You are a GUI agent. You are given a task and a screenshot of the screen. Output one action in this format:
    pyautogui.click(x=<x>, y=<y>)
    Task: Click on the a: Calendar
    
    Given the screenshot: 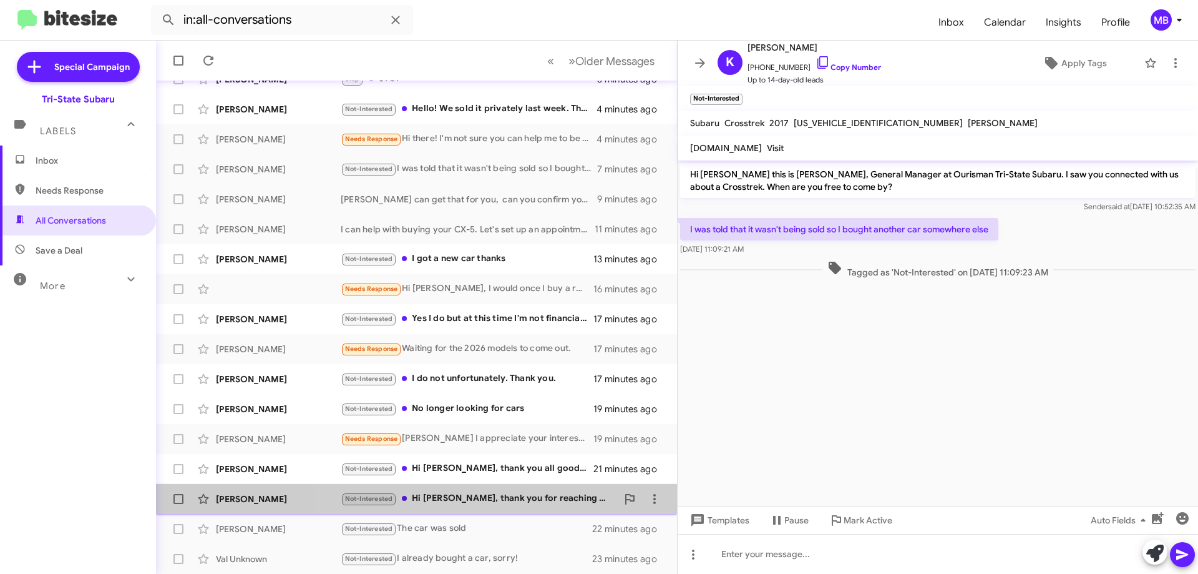 What is the action you would take?
    pyautogui.click(x=1005, y=22)
    